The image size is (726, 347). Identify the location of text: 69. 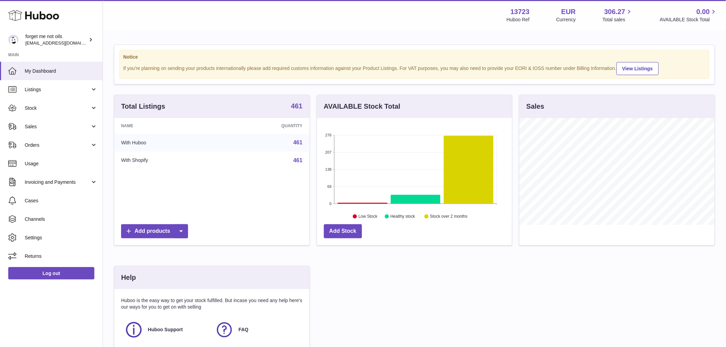
(330, 187).